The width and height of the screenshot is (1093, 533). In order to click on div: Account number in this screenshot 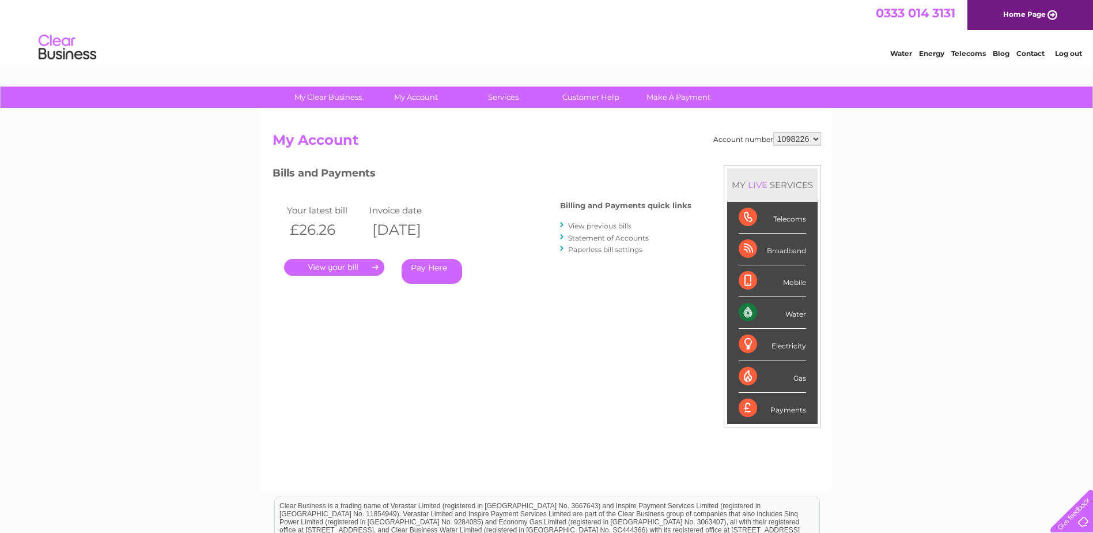, I will do `click(767, 139)`.